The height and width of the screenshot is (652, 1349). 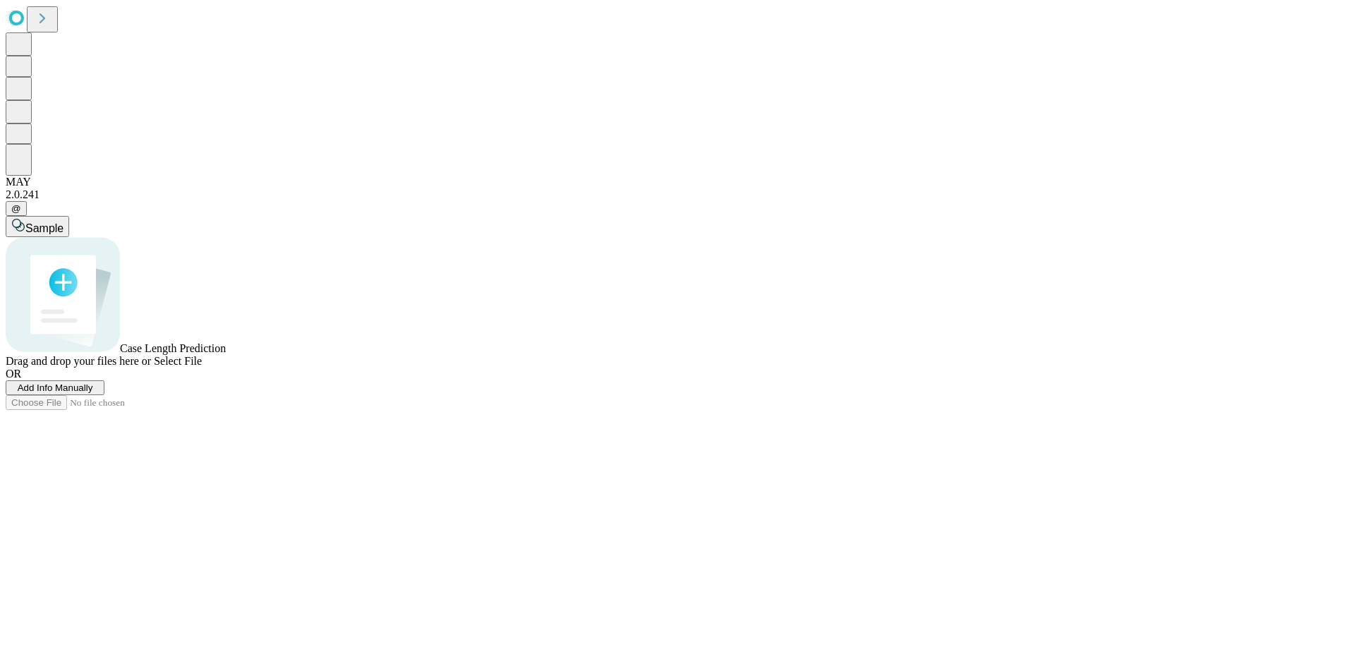 What do you see at coordinates (78, 360) in the screenshot?
I see `span: Drag and drop your files here or` at bounding box center [78, 360].